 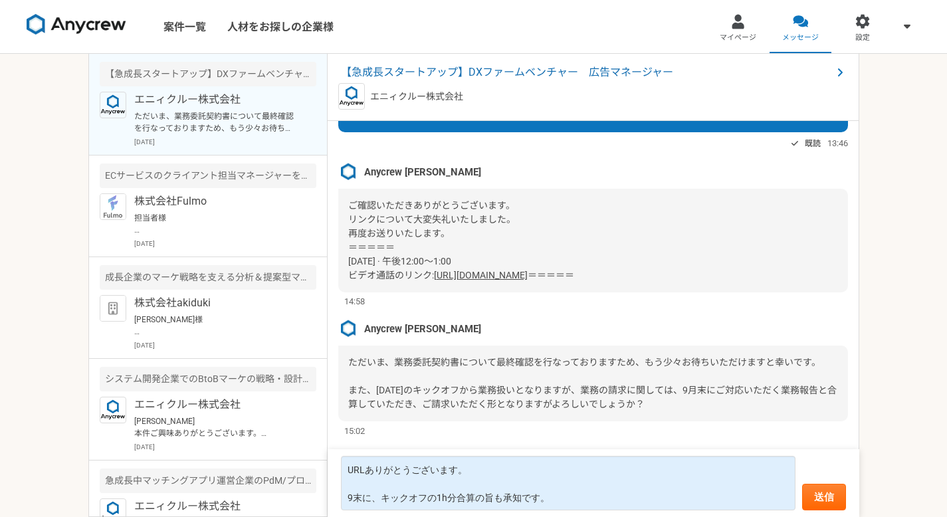 I want to click on p: 株式会社akiduki, so click(x=216, y=303).